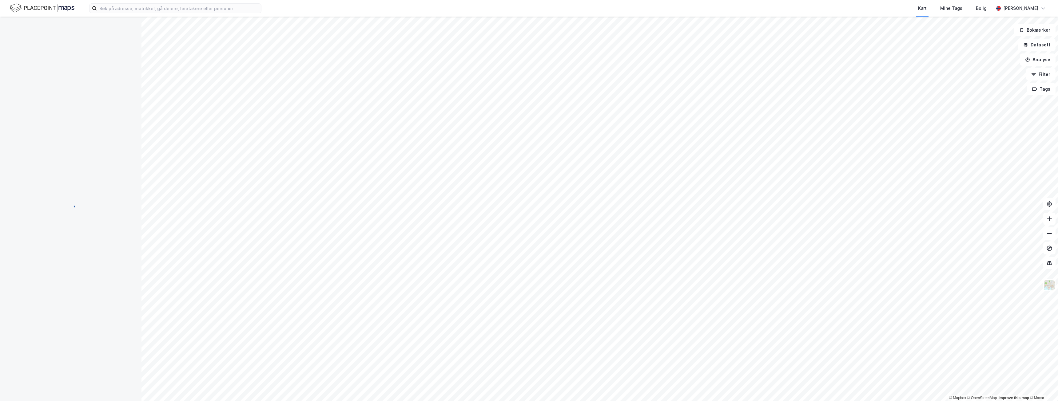 This screenshot has height=401, width=1058. What do you see at coordinates (1035, 30) in the screenshot?
I see `button: Bokmerker` at bounding box center [1035, 30].